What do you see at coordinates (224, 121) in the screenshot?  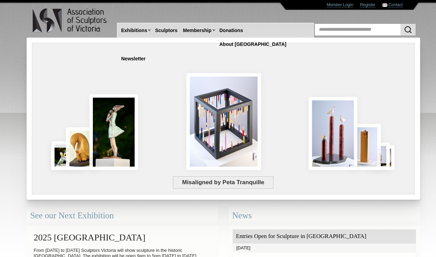 I see `img: Misaligned` at bounding box center [224, 121].